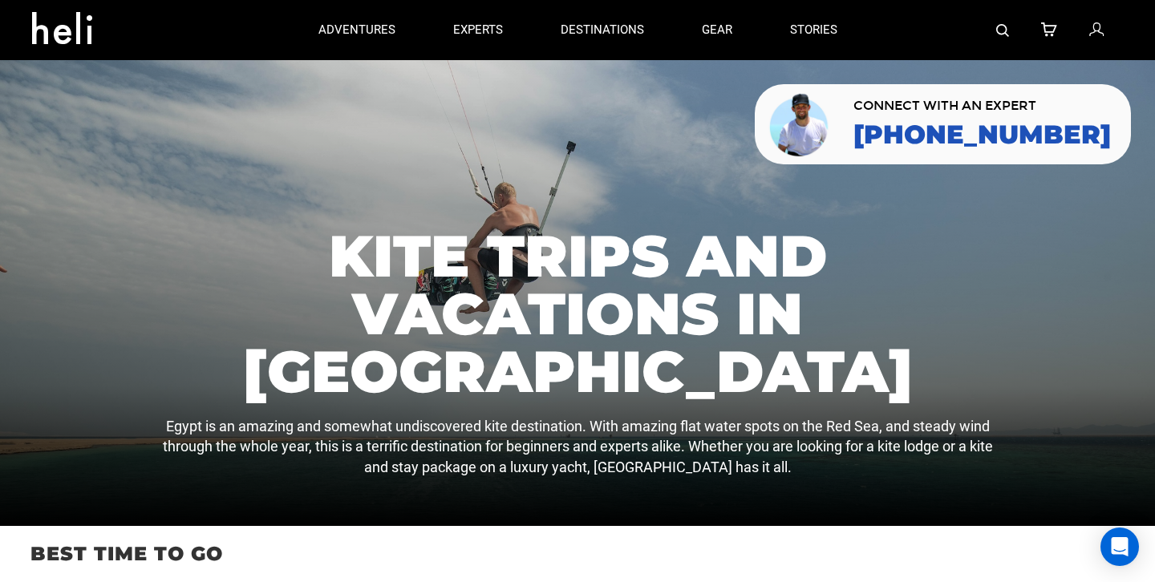 This screenshot has height=582, width=1155. I want to click on p: experts, so click(478, 30).